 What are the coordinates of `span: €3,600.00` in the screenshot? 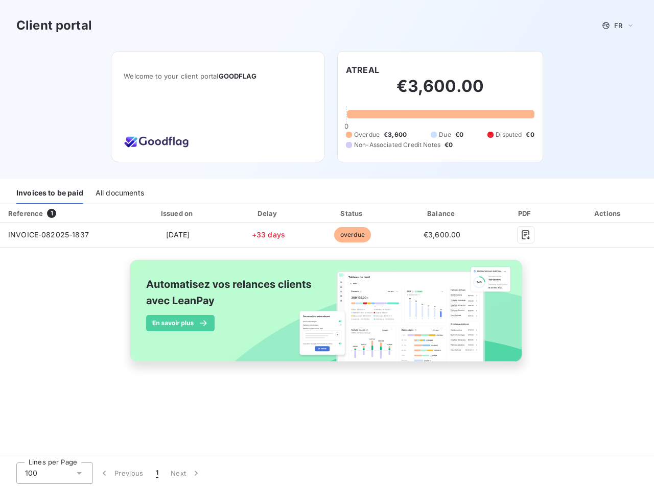 It's located at (442, 234).